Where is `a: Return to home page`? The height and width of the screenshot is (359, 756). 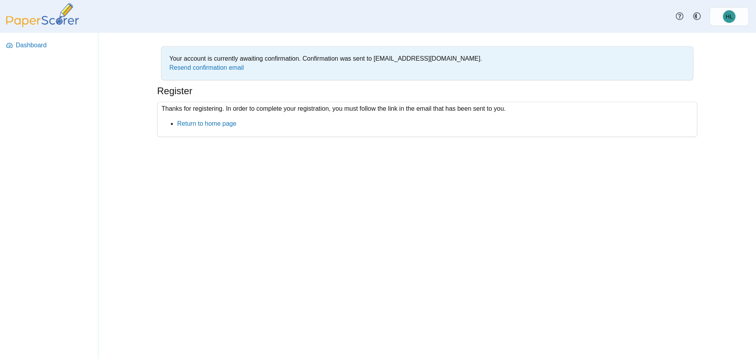
a: Return to home page is located at coordinates (207, 123).